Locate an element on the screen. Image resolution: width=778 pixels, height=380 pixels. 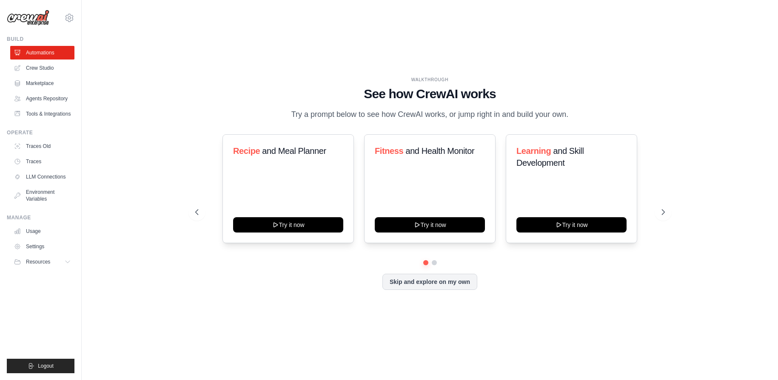
span: Learning is located at coordinates (533, 151).